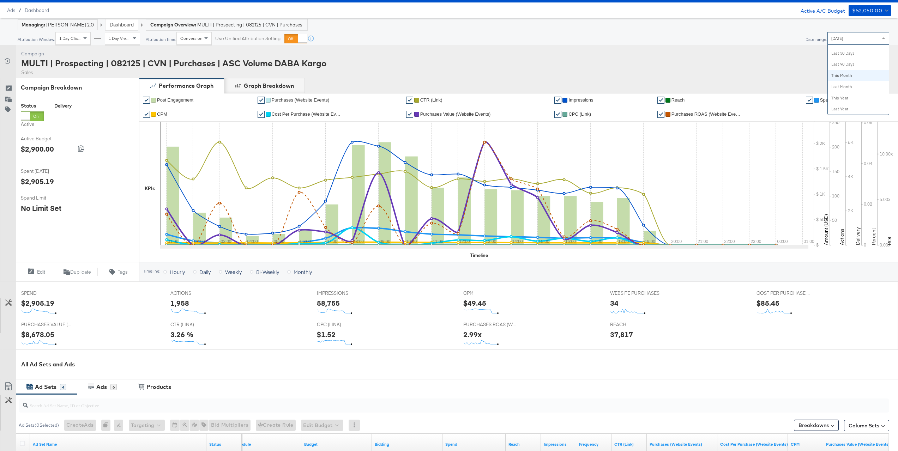  What do you see at coordinates (842, 237) in the screenshot?
I see `text: Actions` at bounding box center [842, 237].